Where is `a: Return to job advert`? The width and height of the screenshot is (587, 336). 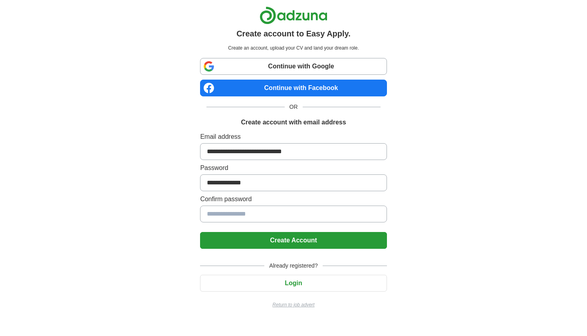 a: Return to job advert is located at coordinates (293, 304).